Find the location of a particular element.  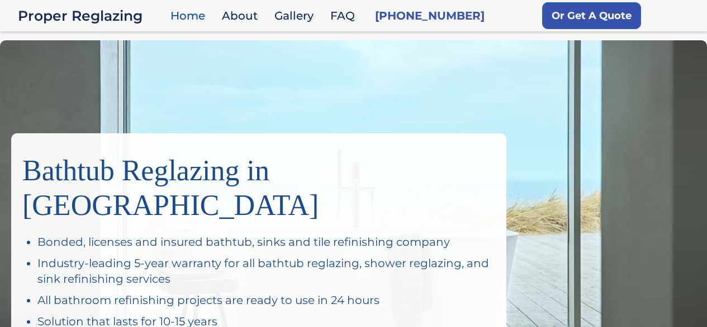

div: Bonded, licenses and insured bathtub, sinks and tile refinishing company is located at coordinates (266, 242).